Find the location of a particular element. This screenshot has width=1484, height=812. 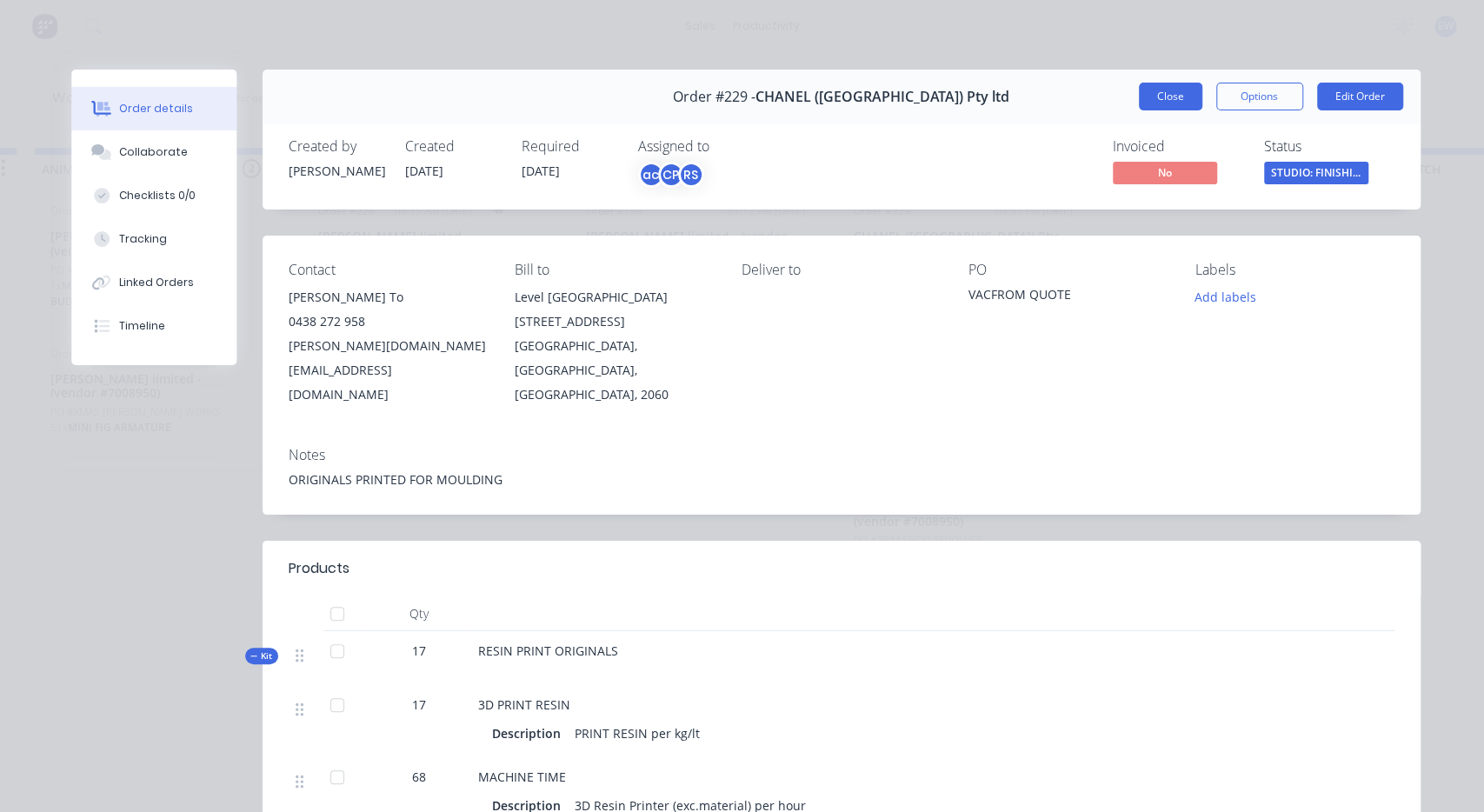

div: Collaborate is located at coordinates (153, 152).